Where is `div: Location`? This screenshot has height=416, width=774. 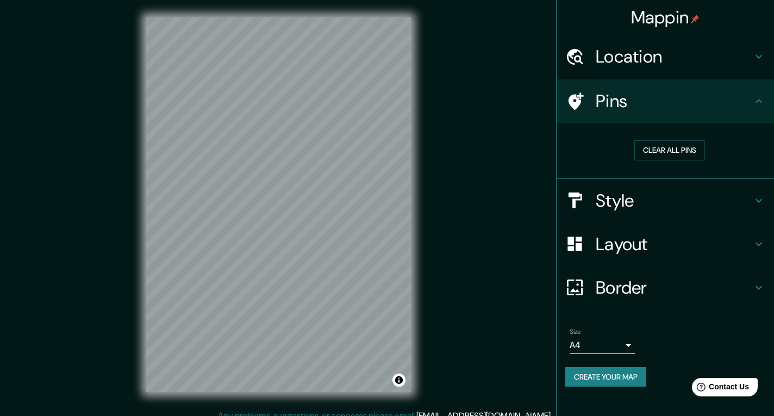 div: Location is located at coordinates (666, 57).